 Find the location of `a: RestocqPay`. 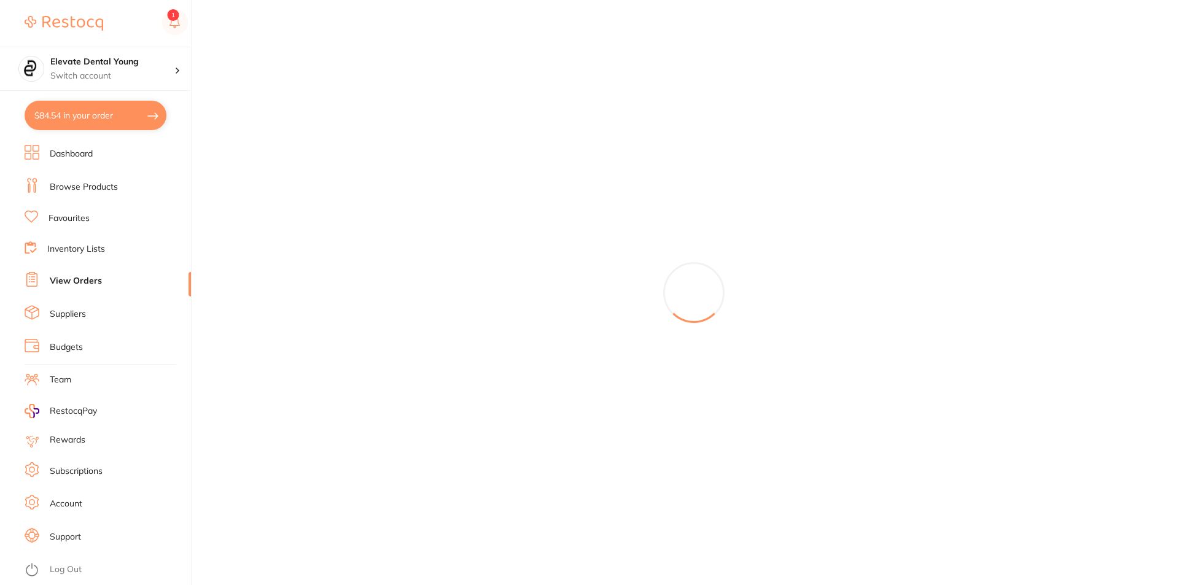

a: RestocqPay is located at coordinates (61, 411).